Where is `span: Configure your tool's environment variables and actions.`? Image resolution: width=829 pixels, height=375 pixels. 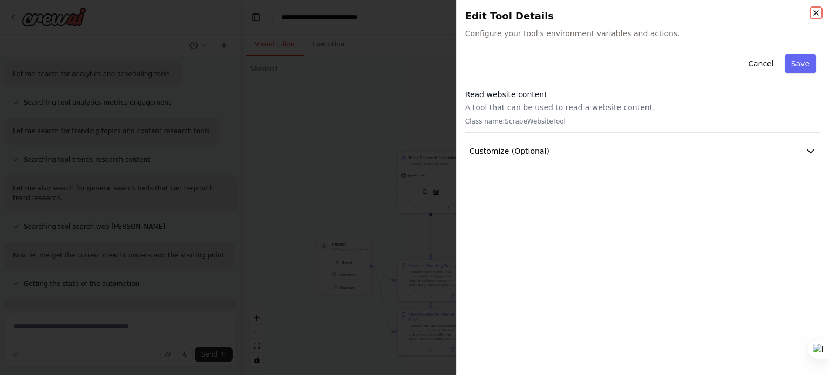 span: Configure your tool's environment variables and actions. is located at coordinates (643, 33).